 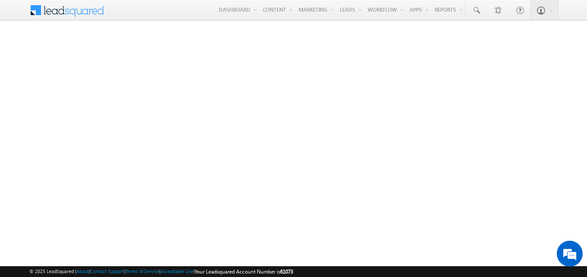 I want to click on span: Your Leadsquared Account Number is, so click(x=244, y=271).